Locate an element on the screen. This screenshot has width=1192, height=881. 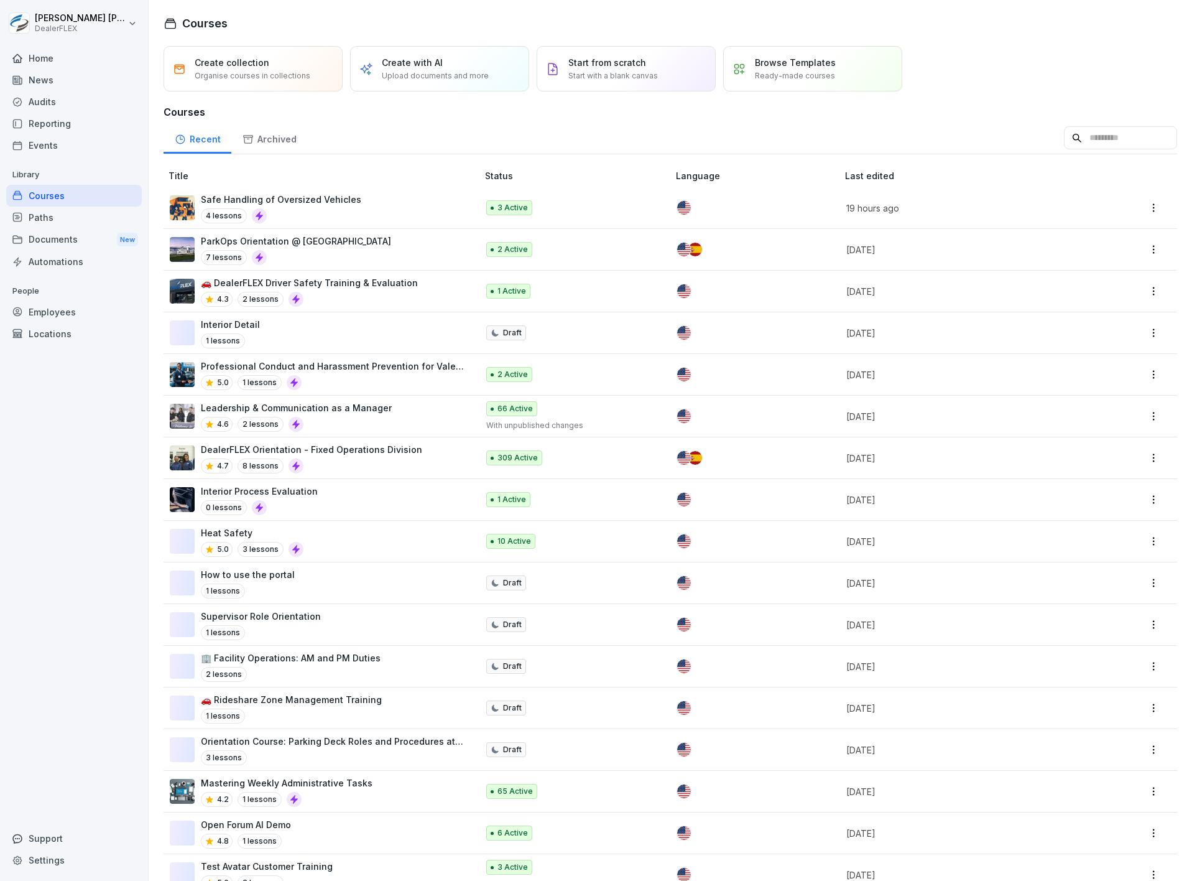
img: khwf6t635m3uuherk2l21o2v.png is located at coordinates (182, 499).